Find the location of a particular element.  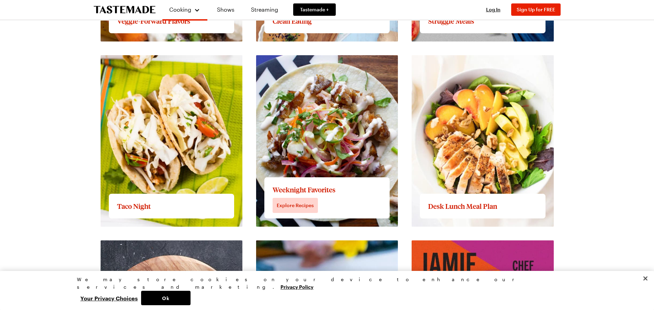

button: Close is located at coordinates (646, 279).